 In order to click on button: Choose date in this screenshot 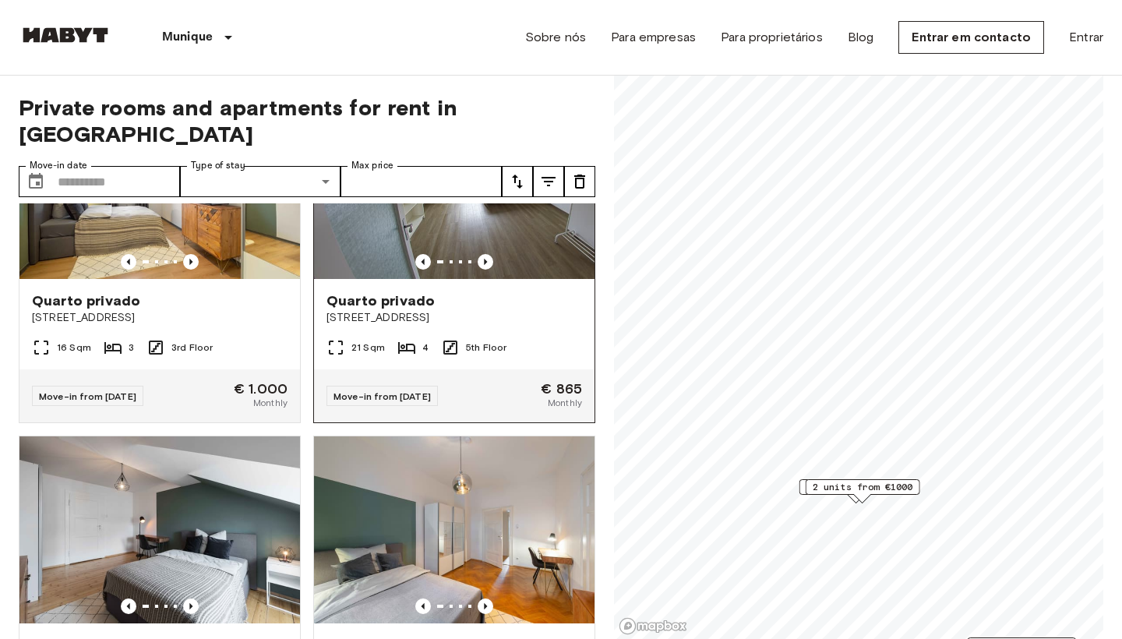, I will do `click(36, 182)`.